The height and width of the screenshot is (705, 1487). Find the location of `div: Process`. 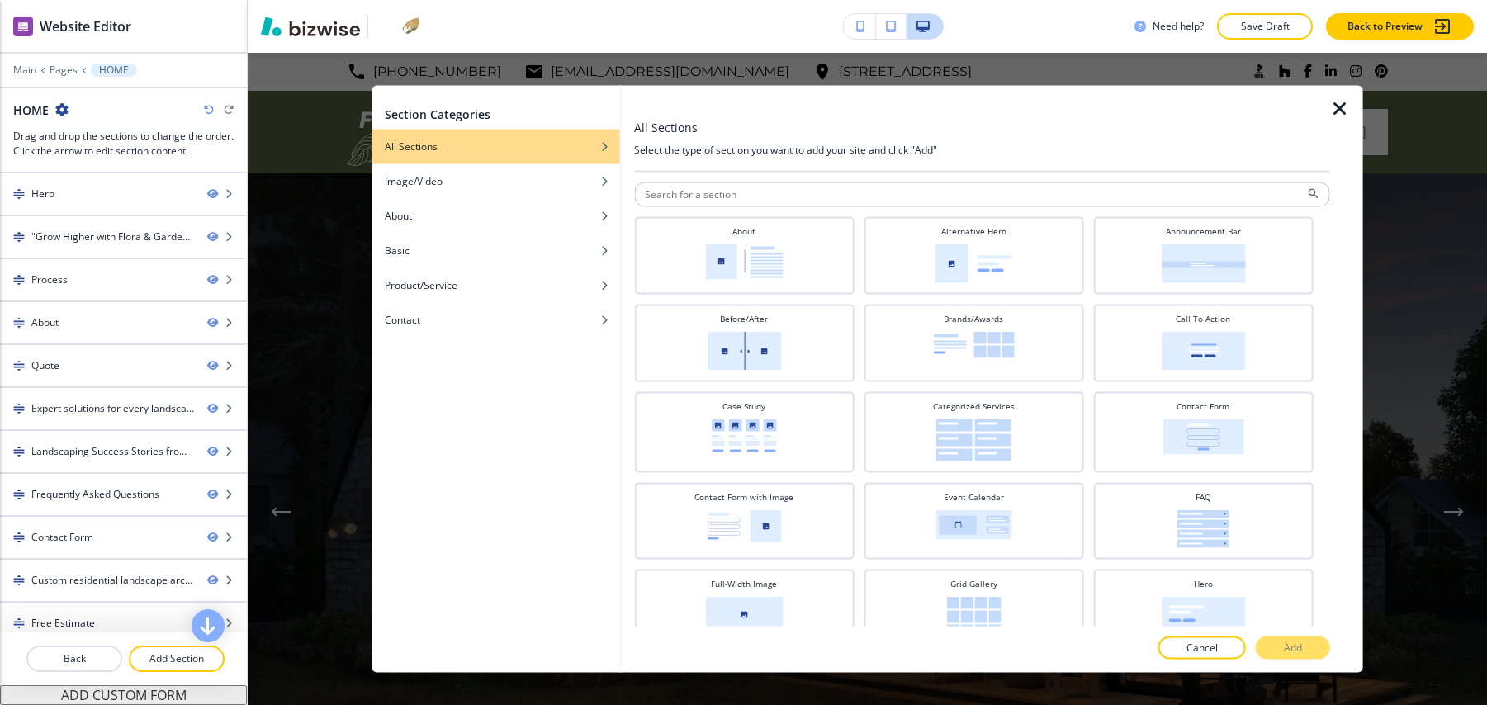

div: Process is located at coordinates (50, 280).